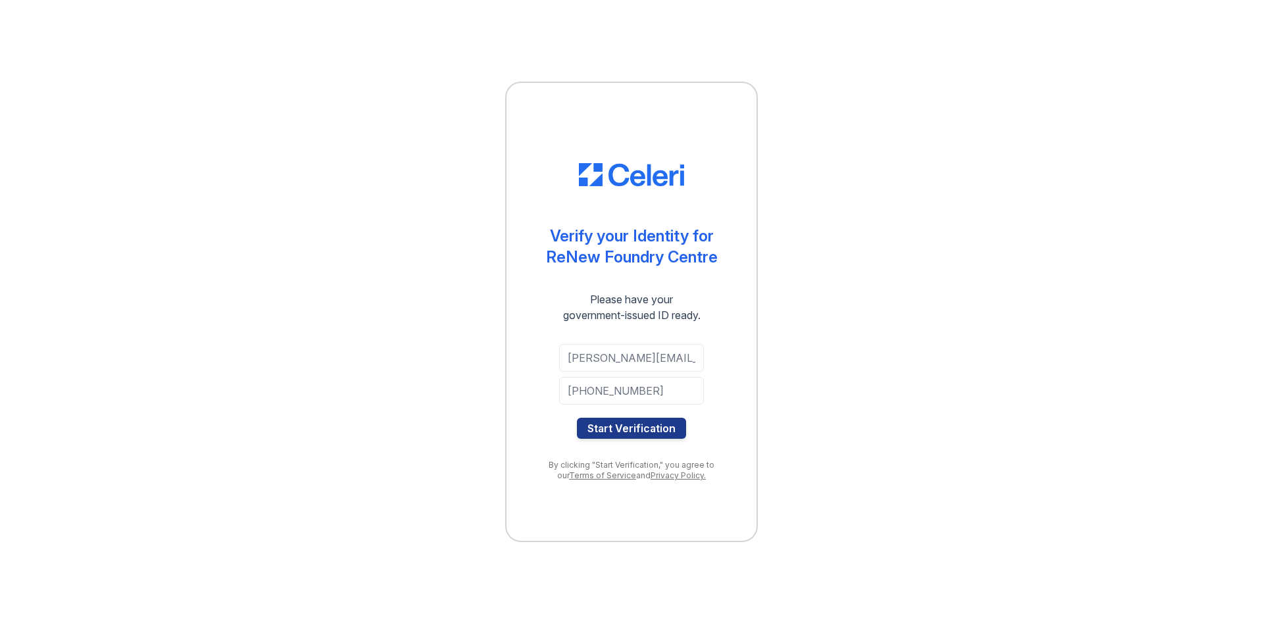  Describe the element at coordinates (678, 475) in the screenshot. I see `a: Privacy Policy.` at that location.